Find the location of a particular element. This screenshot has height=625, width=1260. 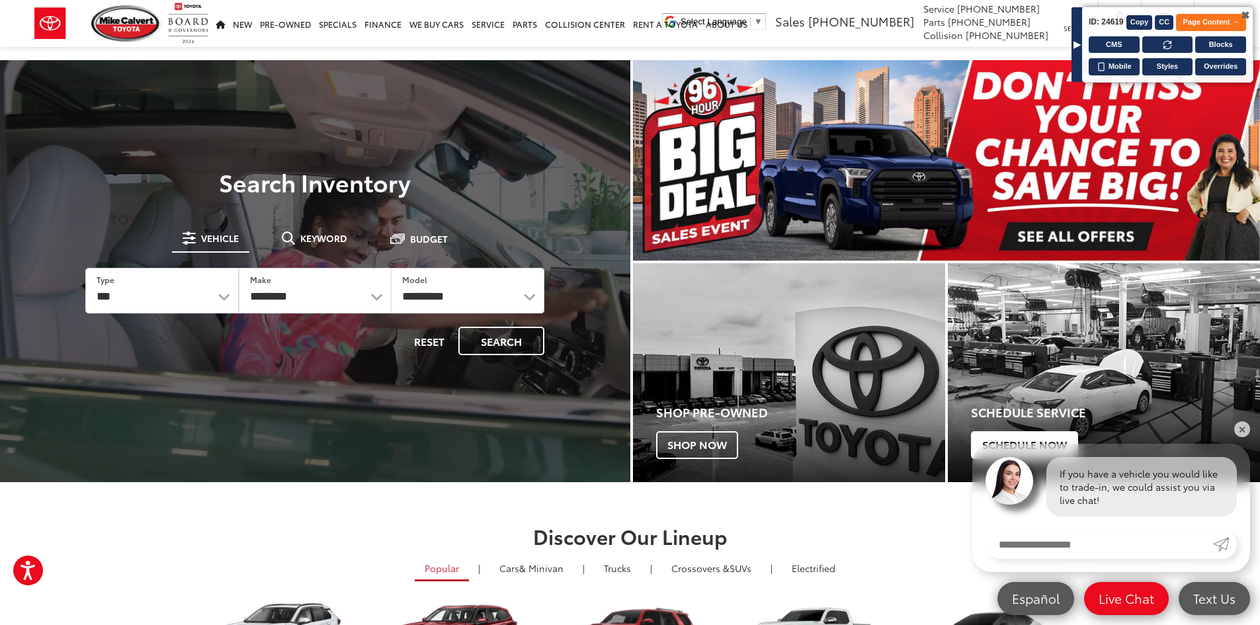

img: Agent profile photo is located at coordinates (1009, 481).